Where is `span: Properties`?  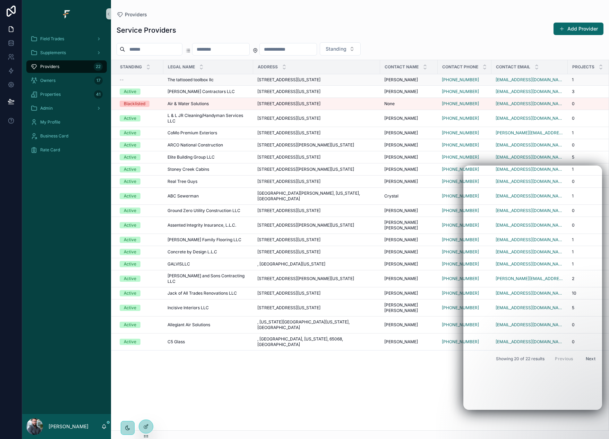 span: Properties is located at coordinates (50, 94).